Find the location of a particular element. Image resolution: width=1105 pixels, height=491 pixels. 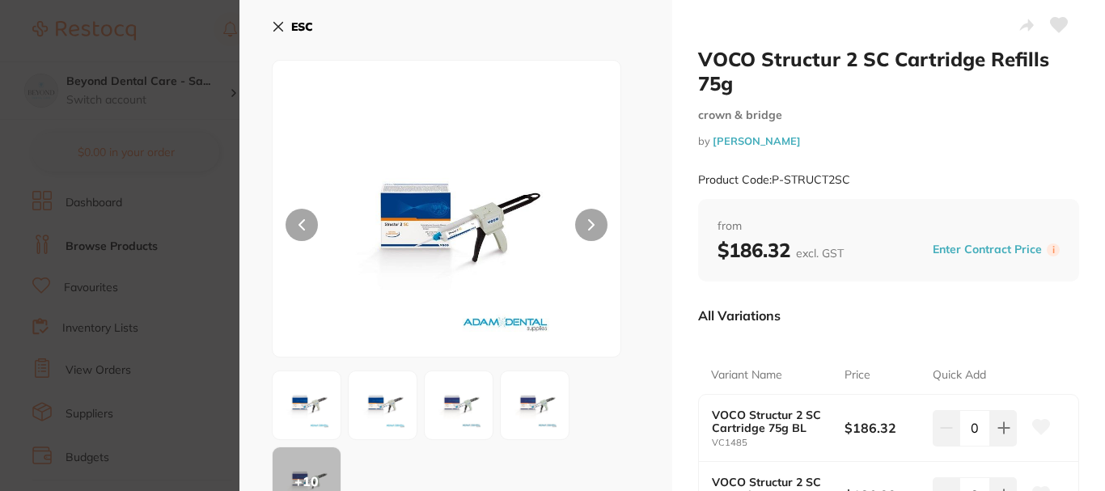

button: ESC is located at coordinates (292, 27).